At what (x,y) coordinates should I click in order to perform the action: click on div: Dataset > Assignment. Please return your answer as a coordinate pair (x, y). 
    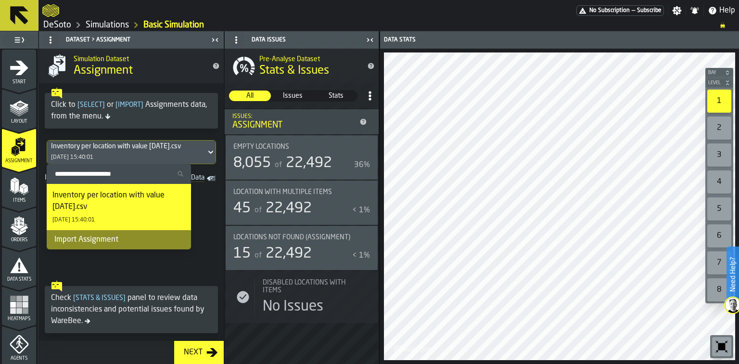
    Looking at the image, I should click on (125, 40).